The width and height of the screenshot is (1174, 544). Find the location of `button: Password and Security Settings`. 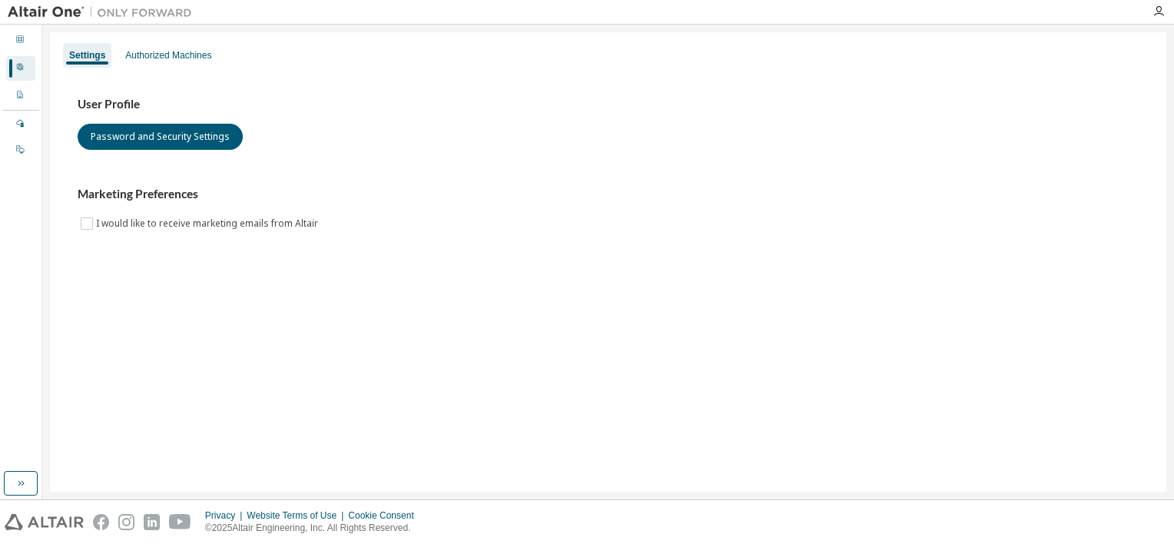

button: Password and Security Settings is located at coordinates (160, 137).